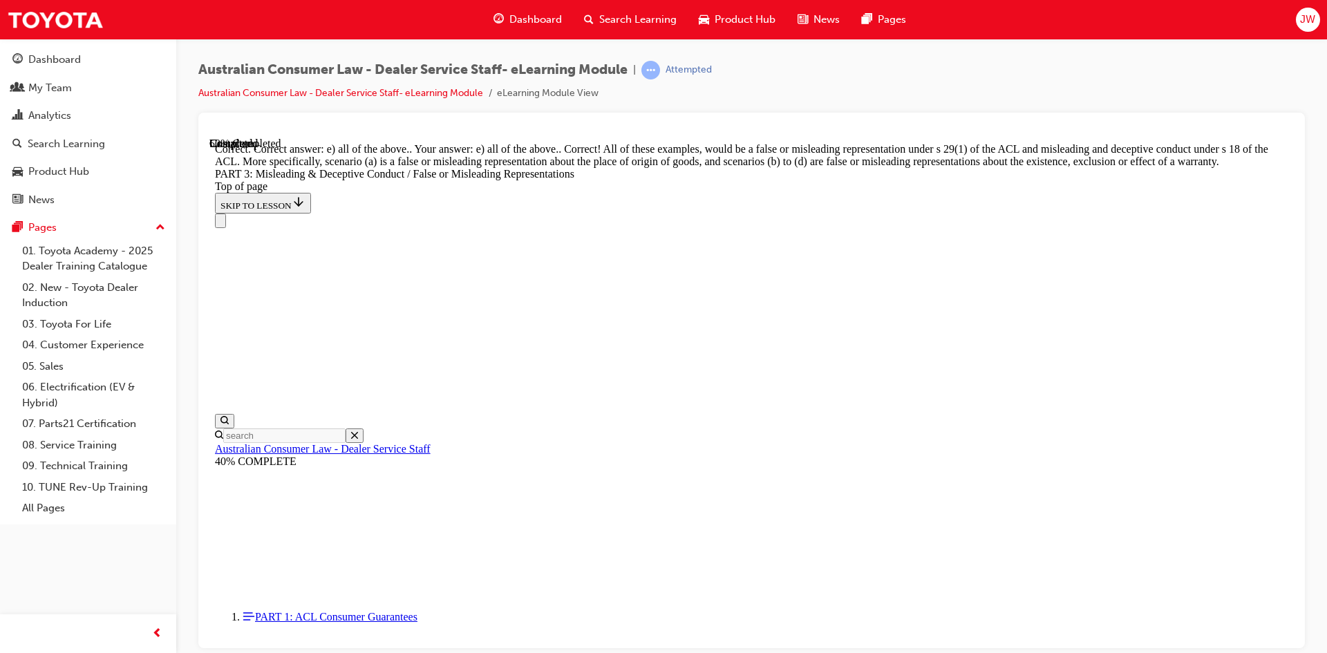 This screenshot has height=653, width=1327. What do you see at coordinates (93, 424) in the screenshot?
I see `a: 07. Parts21 Certification` at bounding box center [93, 424].